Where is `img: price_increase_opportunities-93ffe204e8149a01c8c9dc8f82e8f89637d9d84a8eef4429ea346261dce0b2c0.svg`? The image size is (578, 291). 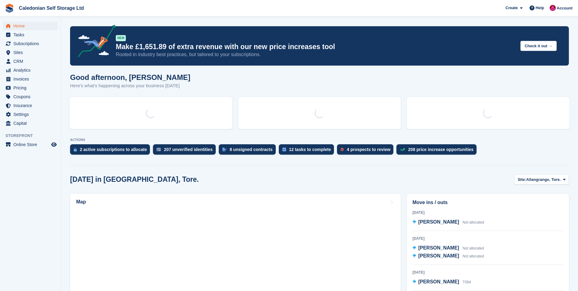
img: price_increase_opportunities-93ffe204e8149a01c8c9dc8f82e8f89637d9d84a8eef4429ea346261dce0b2c0.svg is located at coordinates (402, 149).